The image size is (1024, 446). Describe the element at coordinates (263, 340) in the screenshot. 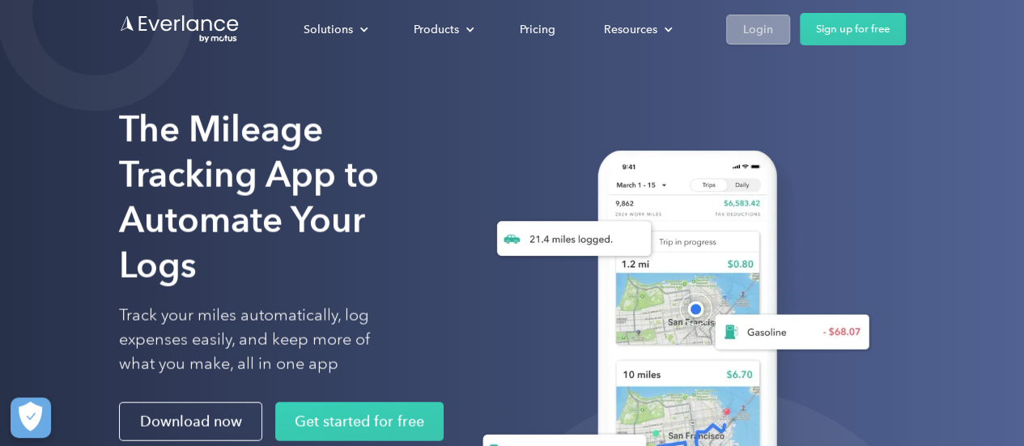

I see `p: Track your miles automatically, log expenses easily, and keep more of what you make, all in one app` at that location.